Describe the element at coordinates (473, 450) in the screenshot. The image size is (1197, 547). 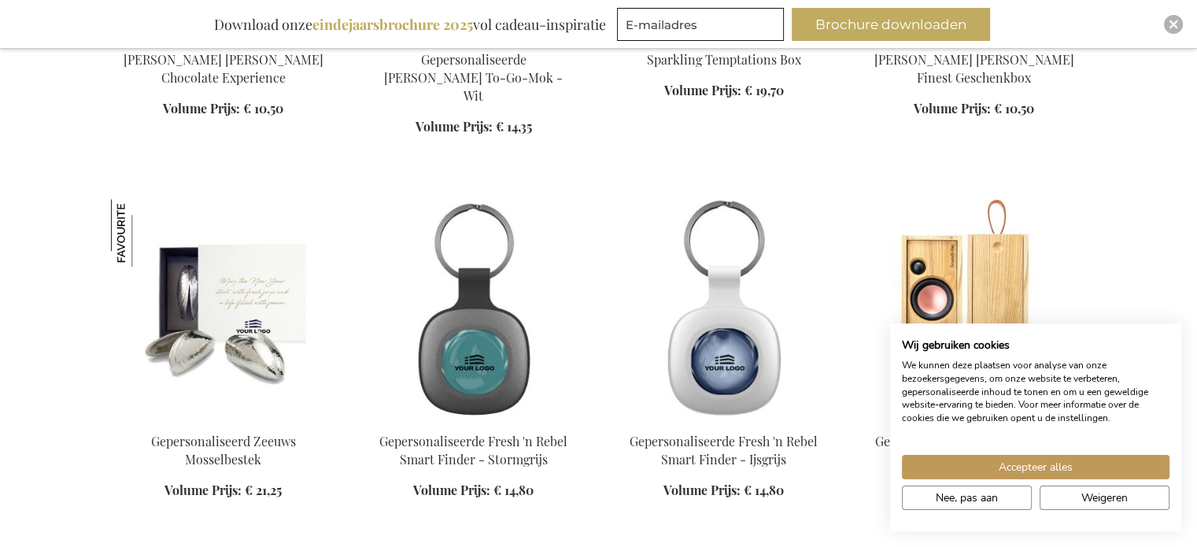
I see `a: Gepersonaliseerde Fresh 'n Rebel Smart Finder - Stormgrijs` at that location.